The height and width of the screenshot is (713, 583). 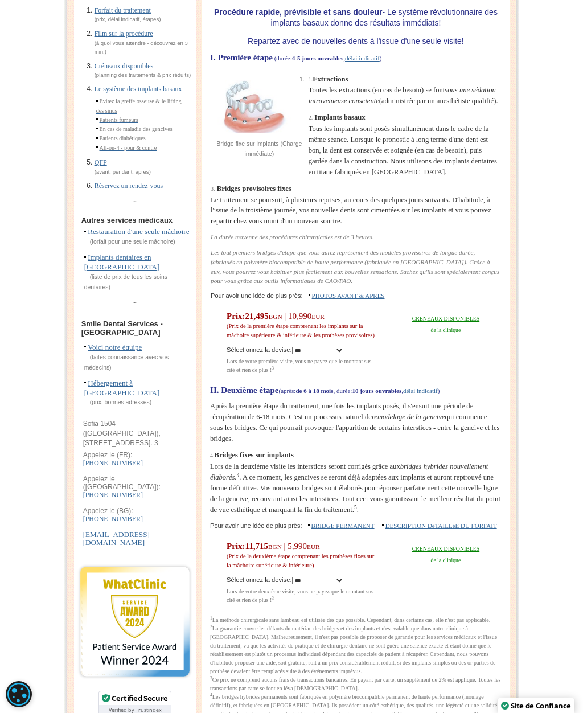 I want to click on p: Lors de la deuxième visite les interstices seront corrigés grâce aux . A ce moment, les gencives ..., so click(x=356, y=482).